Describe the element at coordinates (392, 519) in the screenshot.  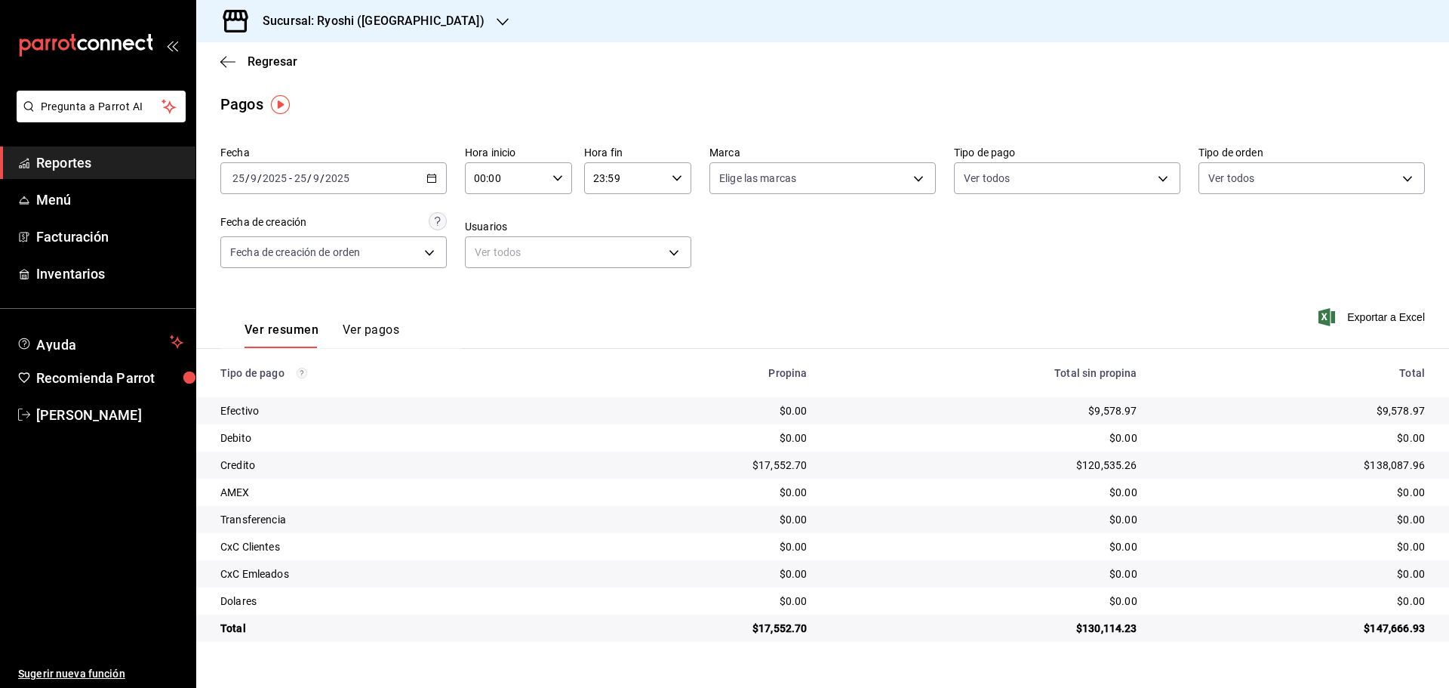
I see `div: Transferencia` at that location.